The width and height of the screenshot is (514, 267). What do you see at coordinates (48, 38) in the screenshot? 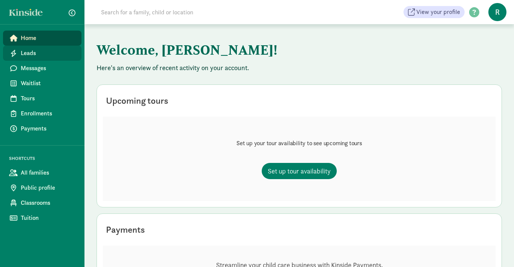
I see `span: Home` at bounding box center [48, 38].